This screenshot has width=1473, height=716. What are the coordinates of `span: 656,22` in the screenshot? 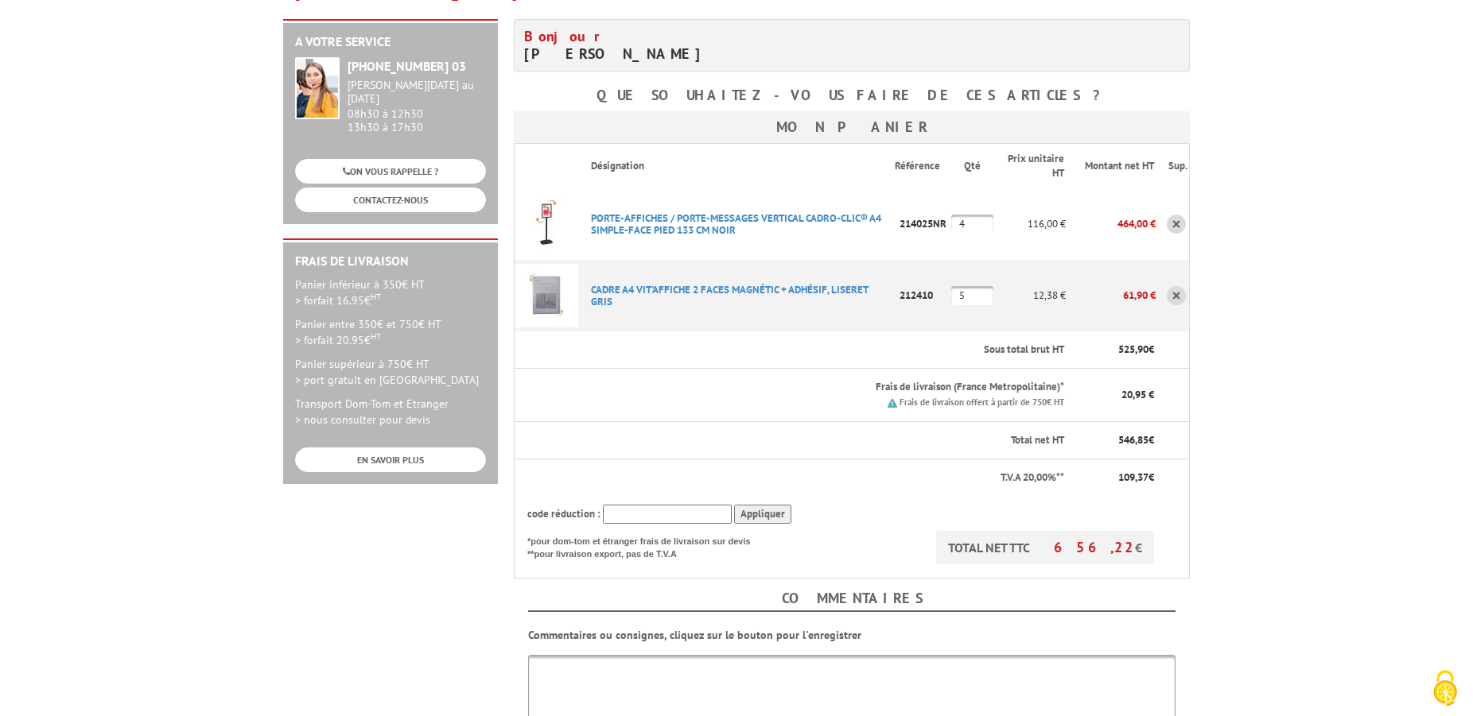 It's located at (1094, 547).